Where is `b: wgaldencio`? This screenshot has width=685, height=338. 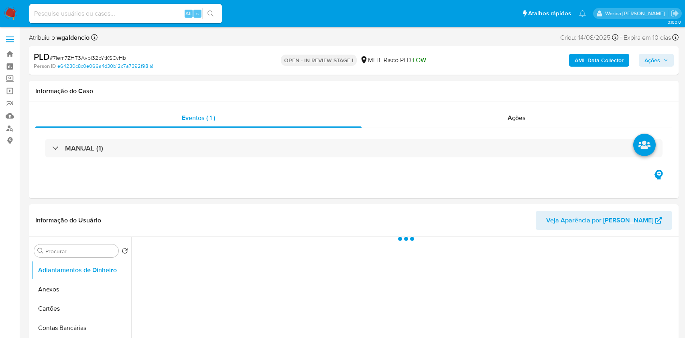
b: wgaldencio is located at coordinates (72, 37).